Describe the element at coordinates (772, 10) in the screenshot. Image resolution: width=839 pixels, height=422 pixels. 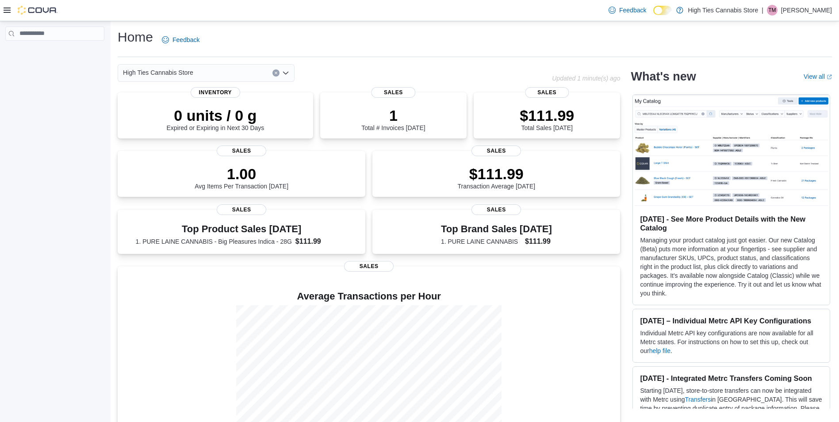
I see `div: Theresa Morgan` at that location.